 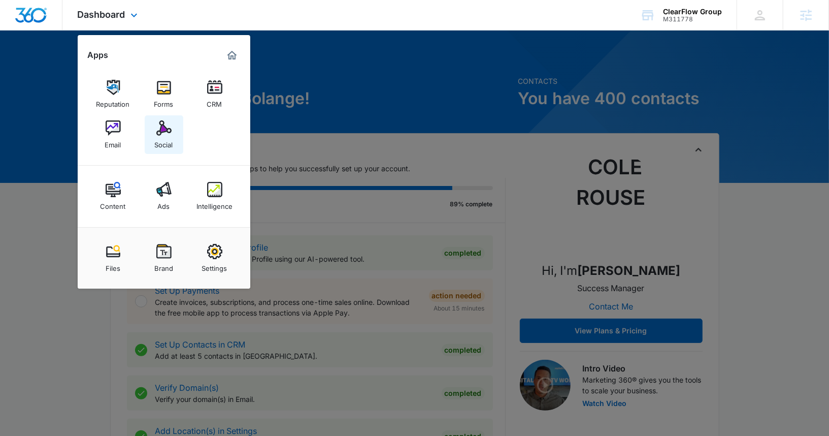 I want to click on a: Marketing 360® Dashboard, so click(x=232, y=55).